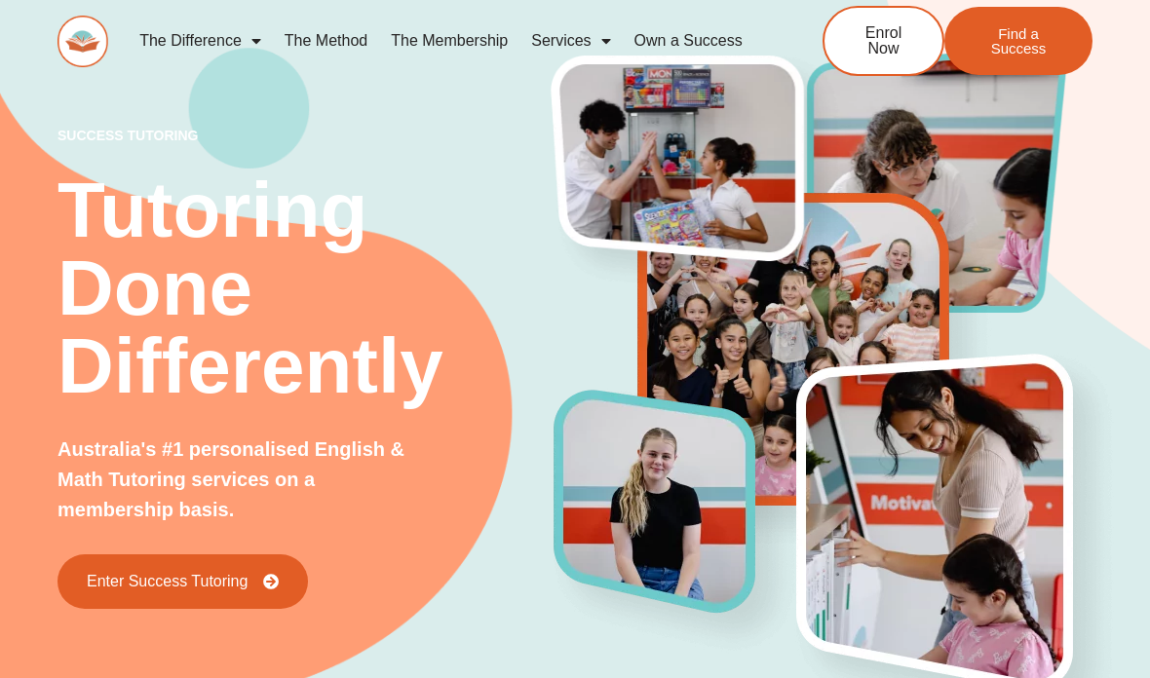  Describe the element at coordinates (200, 41) in the screenshot. I see `a: The Difference` at that location.